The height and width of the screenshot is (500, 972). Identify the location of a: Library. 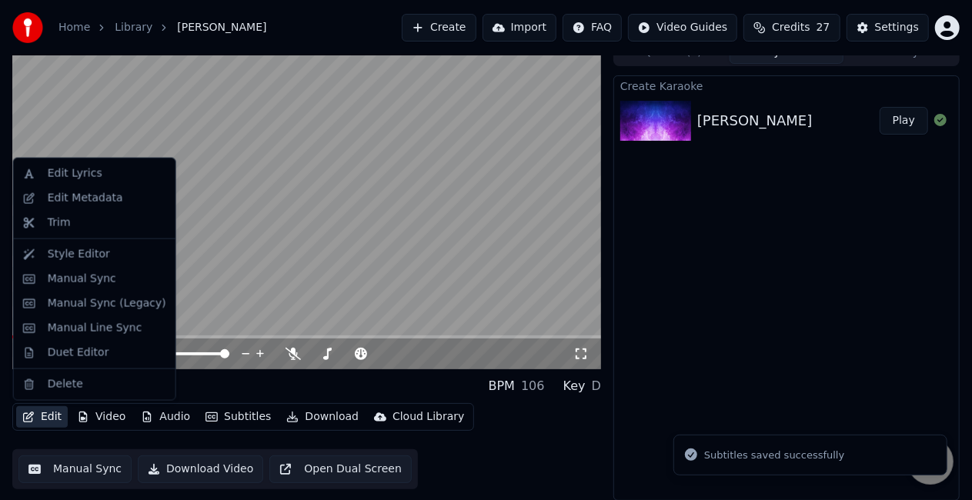
(133, 28).